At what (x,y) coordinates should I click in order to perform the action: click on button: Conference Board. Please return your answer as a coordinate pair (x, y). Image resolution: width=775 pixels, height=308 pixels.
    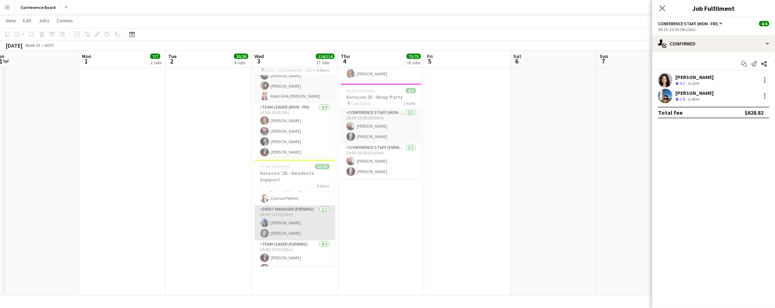
    Looking at the image, I should click on (38, 7).